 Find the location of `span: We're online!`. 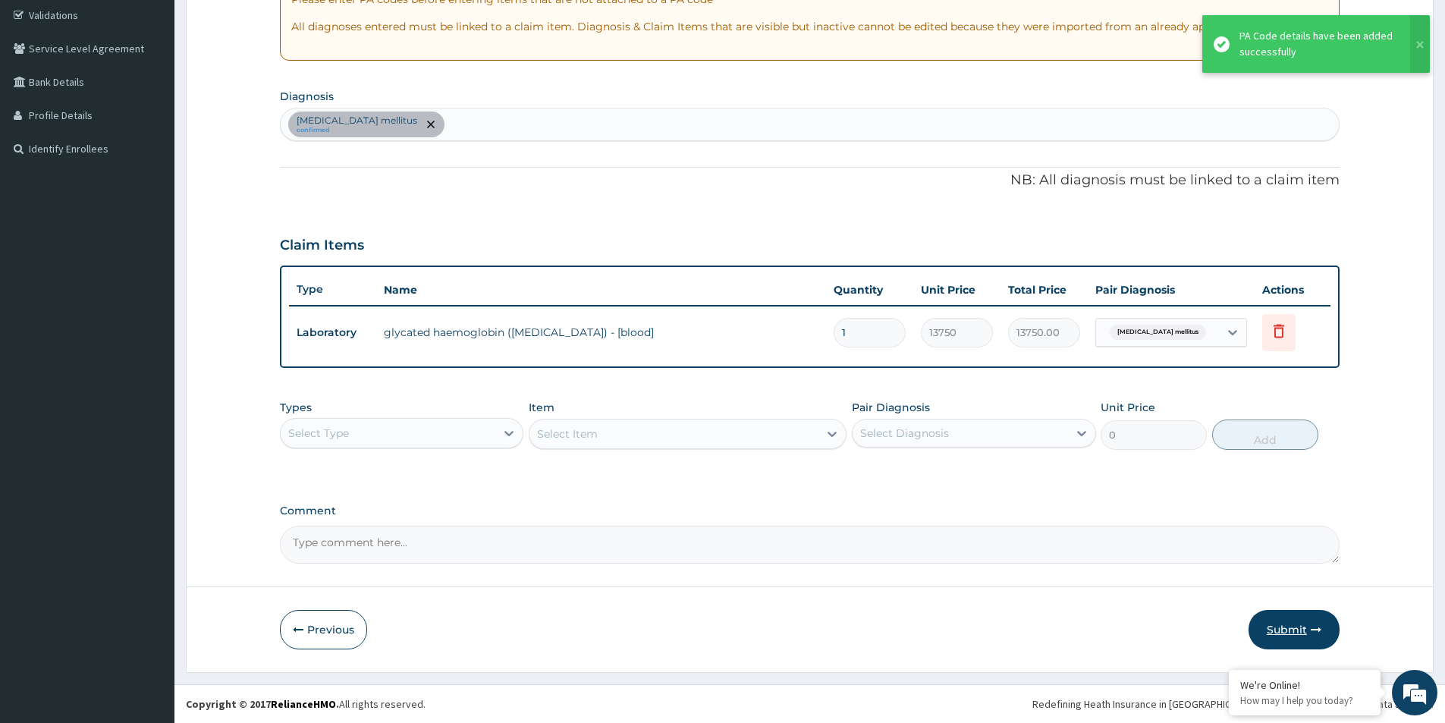

span: We're online! is located at coordinates (149, 268).